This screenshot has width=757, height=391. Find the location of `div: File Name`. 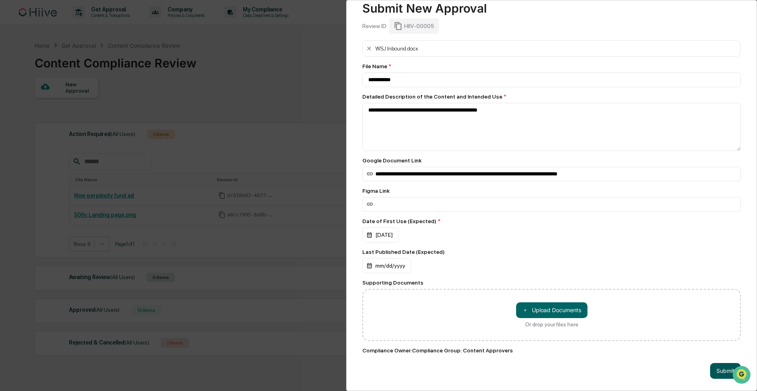

div: File Name is located at coordinates (552, 66).